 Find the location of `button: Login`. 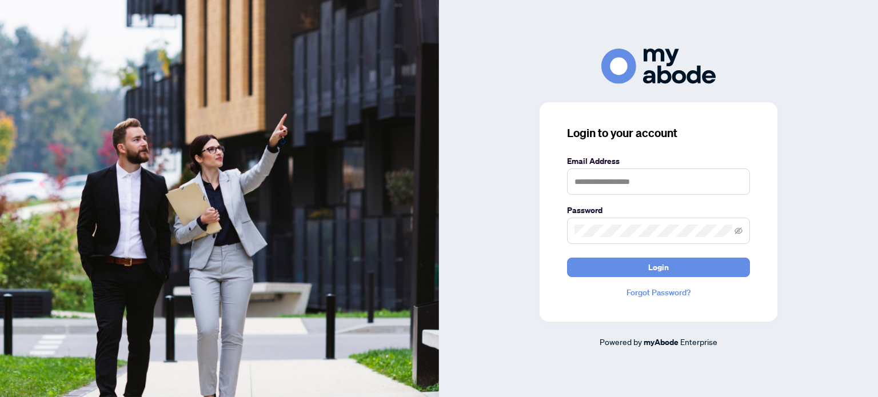

button: Login is located at coordinates (658, 267).